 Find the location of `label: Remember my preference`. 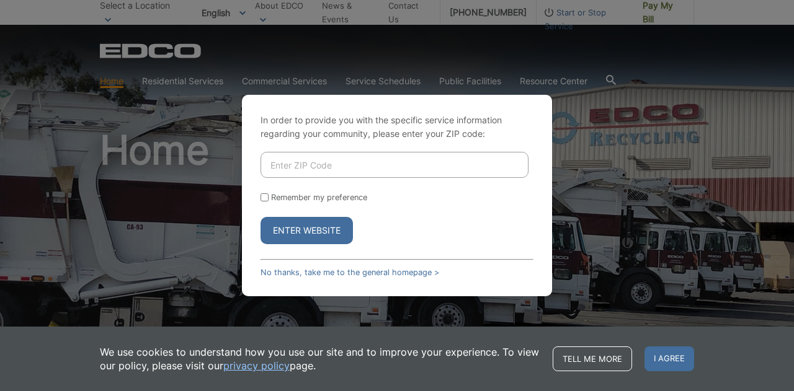

label: Remember my preference is located at coordinates (319, 197).